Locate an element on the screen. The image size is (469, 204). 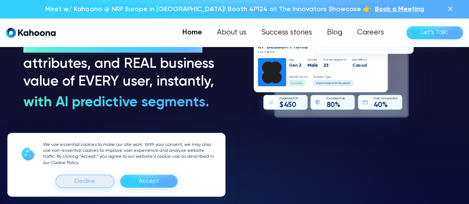
text: n is located at coordinates (296, 65).